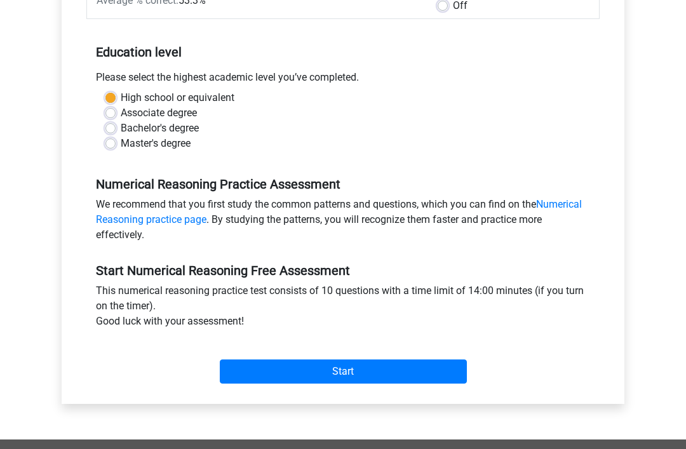  Describe the element at coordinates (159, 129) in the screenshot. I see `label: Bachelor's degree` at that location.